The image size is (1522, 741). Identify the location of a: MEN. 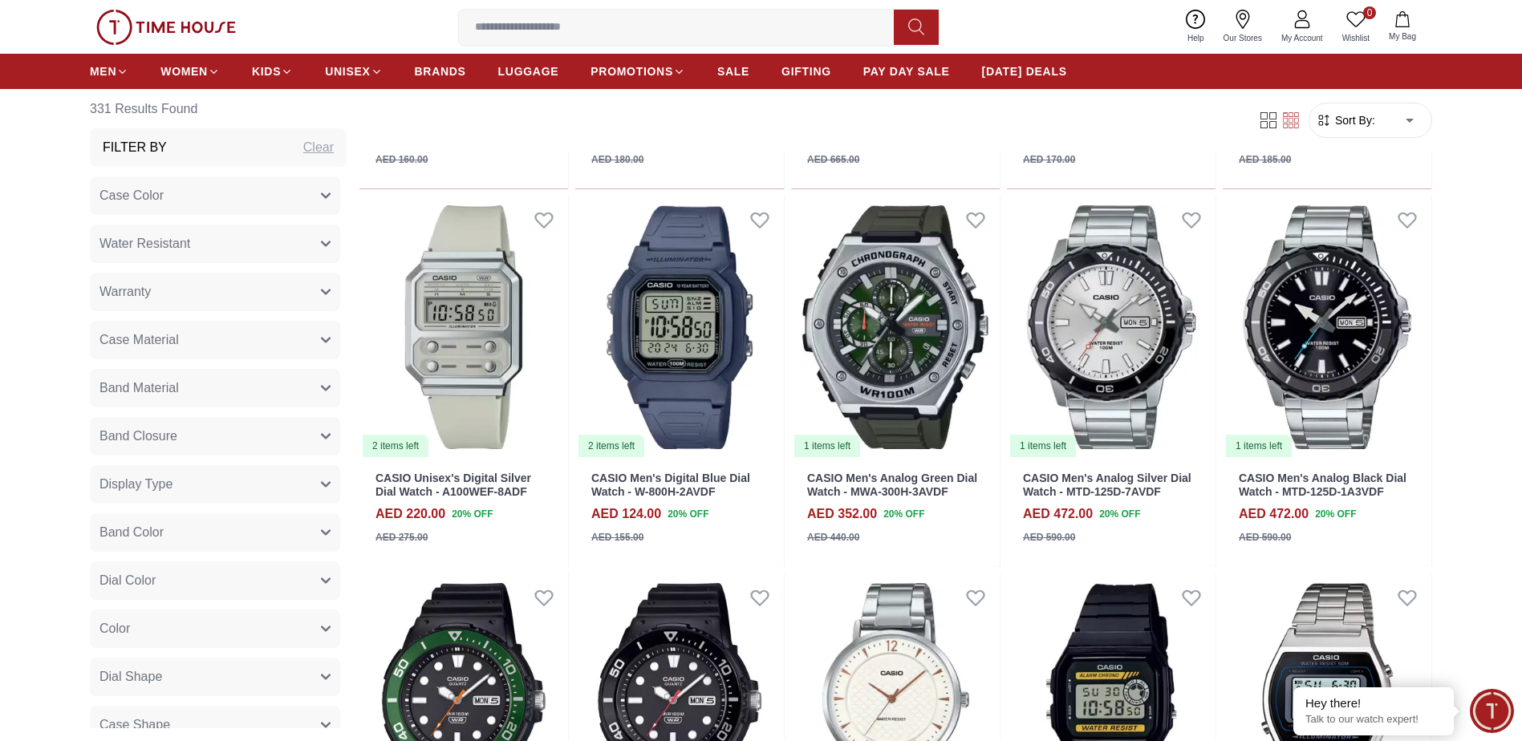
(109, 71).